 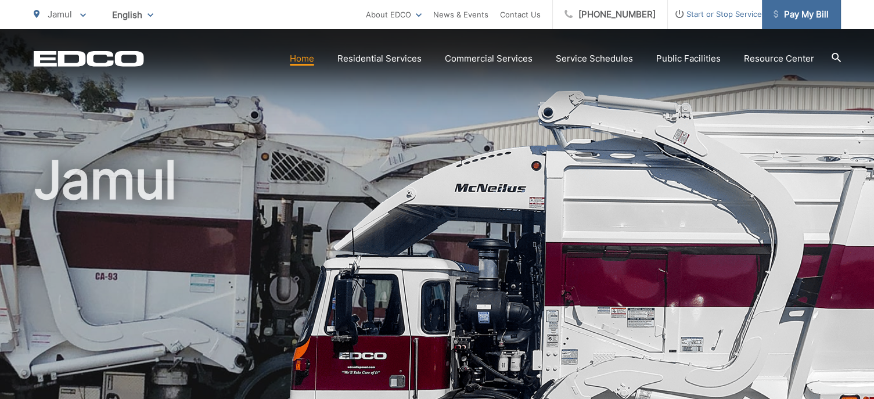 I want to click on span: English, so click(x=132, y=15).